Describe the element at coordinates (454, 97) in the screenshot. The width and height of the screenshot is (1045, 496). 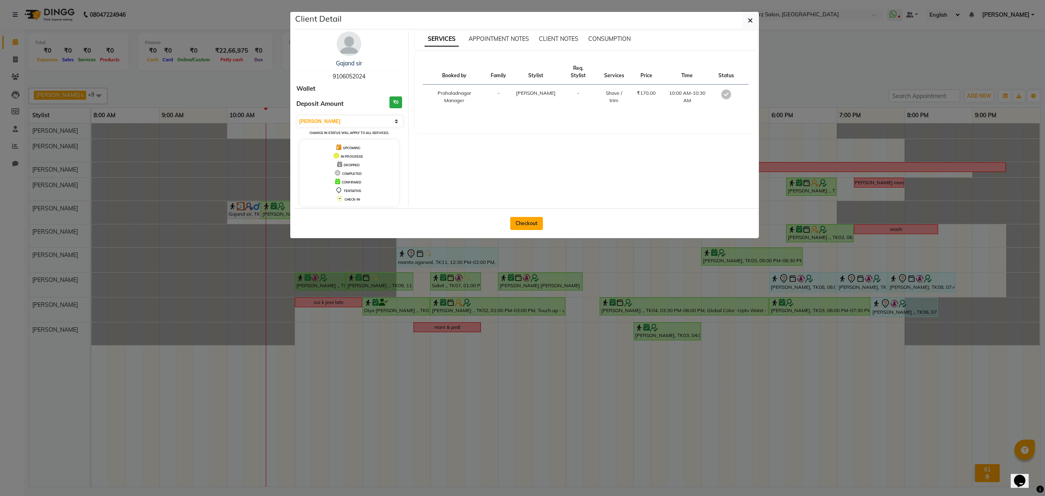
I see `td: Prahaladnagar Manager` at that location.